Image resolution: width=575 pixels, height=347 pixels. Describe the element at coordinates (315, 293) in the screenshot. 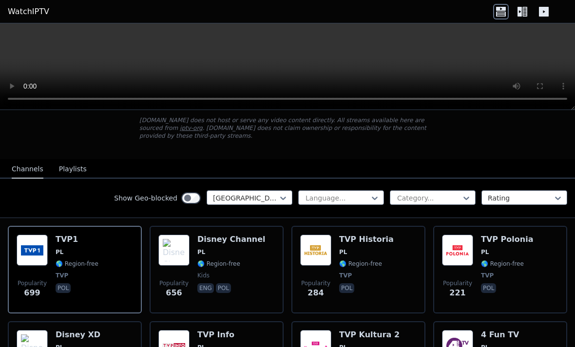

I see `span: 284` at that location.